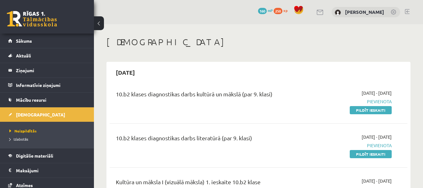 The height and width of the screenshot is (188, 423). Describe the element at coordinates (31, 100) in the screenshot. I see `span: Mācību resursi` at that location.